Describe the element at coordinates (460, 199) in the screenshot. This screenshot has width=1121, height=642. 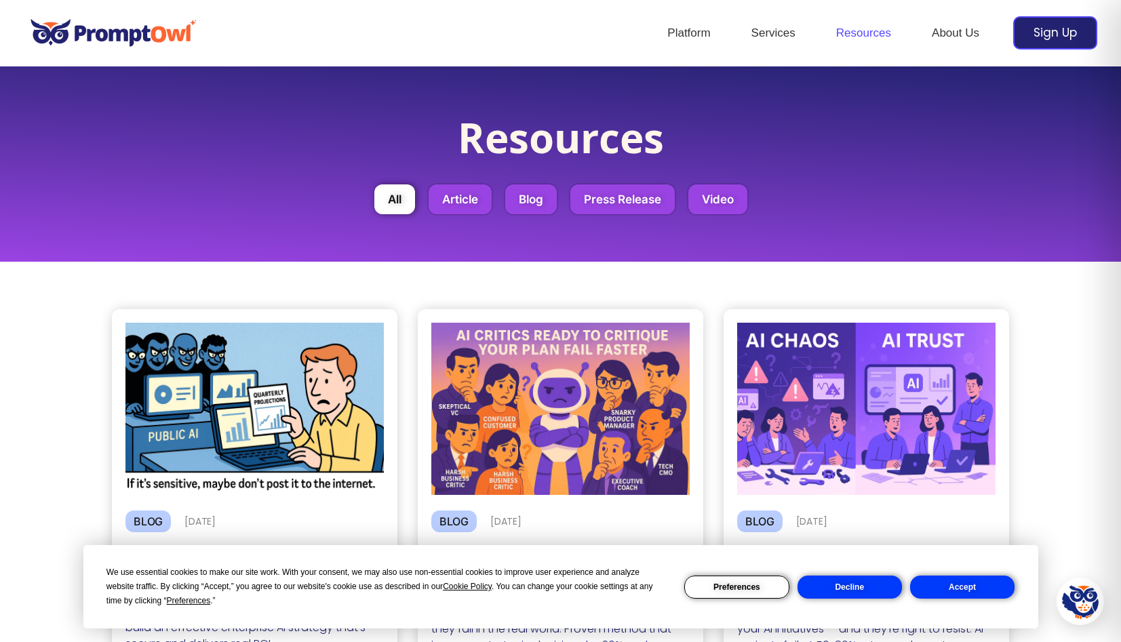
I see `button: Article` at that location.